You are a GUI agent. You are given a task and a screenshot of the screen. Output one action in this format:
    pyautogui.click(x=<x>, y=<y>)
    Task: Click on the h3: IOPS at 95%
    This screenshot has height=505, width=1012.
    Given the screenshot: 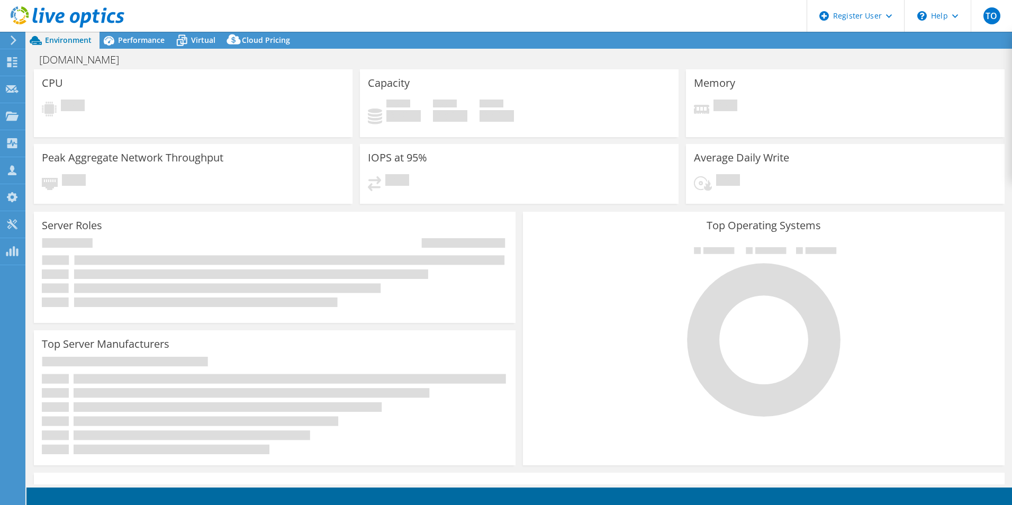 What is the action you would take?
    pyautogui.click(x=397, y=158)
    